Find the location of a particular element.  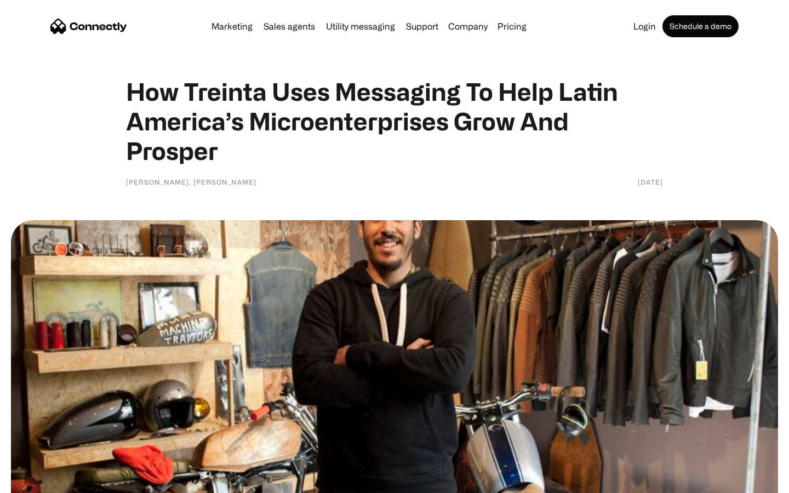

a: Schedule a demo is located at coordinates (700, 26).